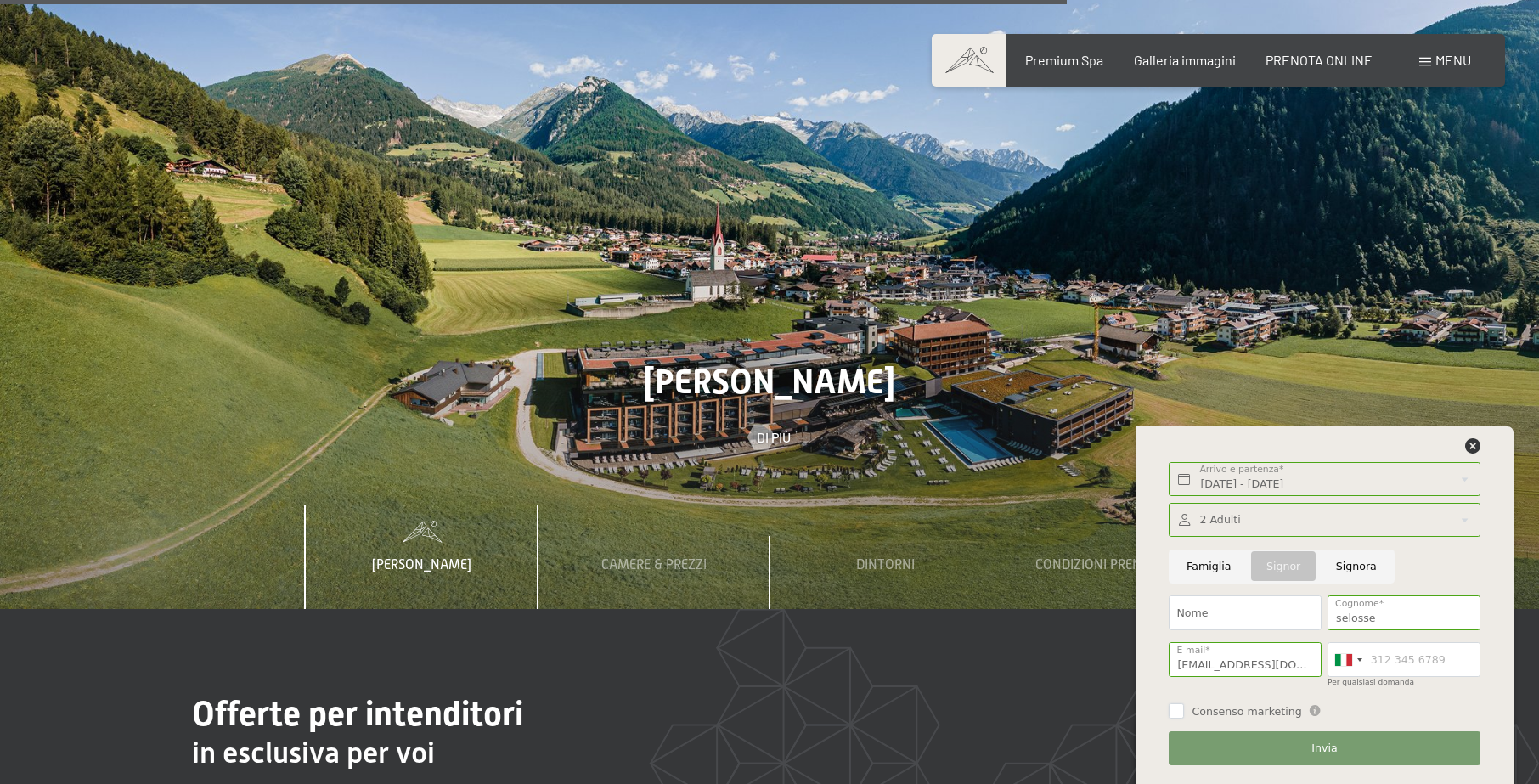 The width and height of the screenshot is (1539, 784). What do you see at coordinates (1404, 659) in the screenshot?
I see `input: 312 345 6789` at bounding box center [1404, 659].